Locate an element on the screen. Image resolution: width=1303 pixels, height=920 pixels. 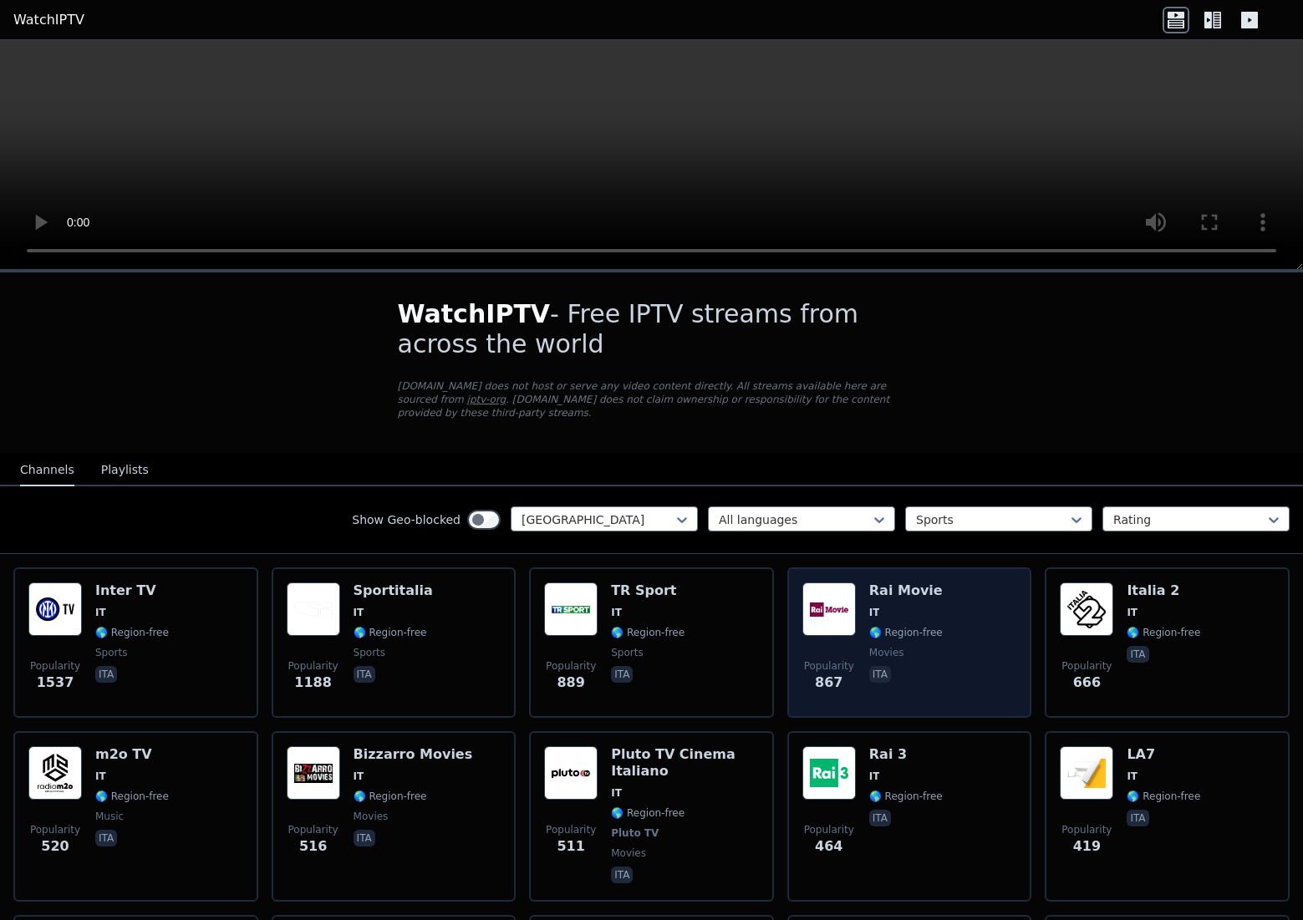
h6: LA7 is located at coordinates (1164, 755).